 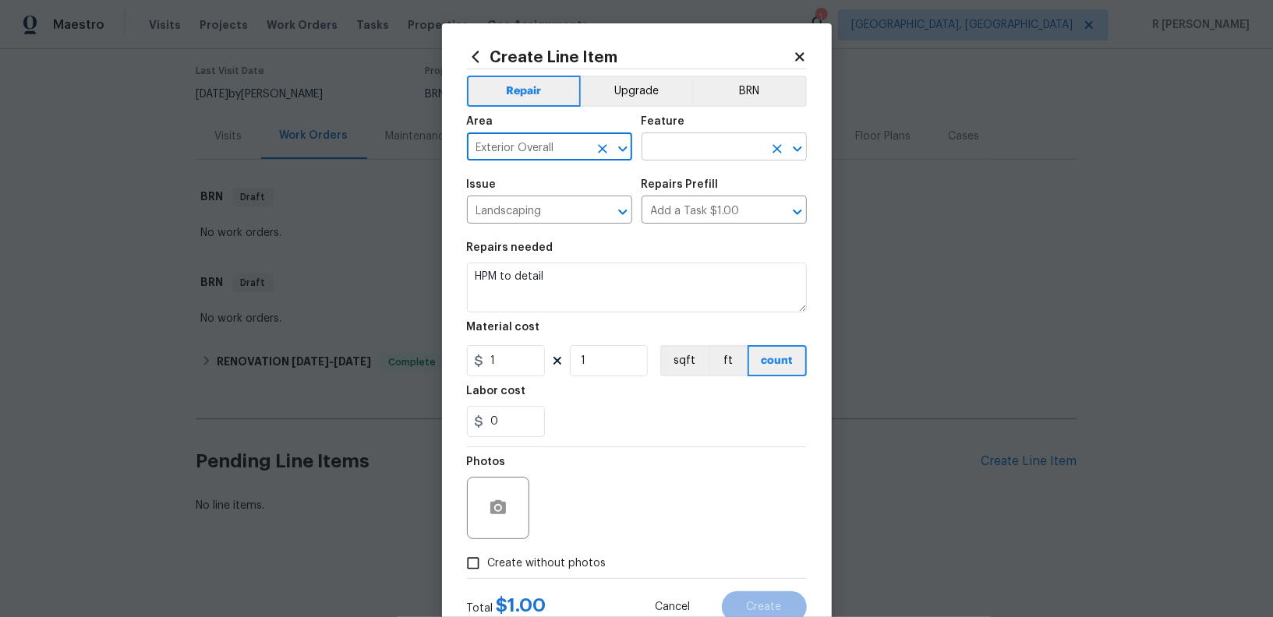 What do you see at coordinates (680, 185) in the screenshot?
I see `h5: Repairs Prefill` at bounding box center [680, 185].